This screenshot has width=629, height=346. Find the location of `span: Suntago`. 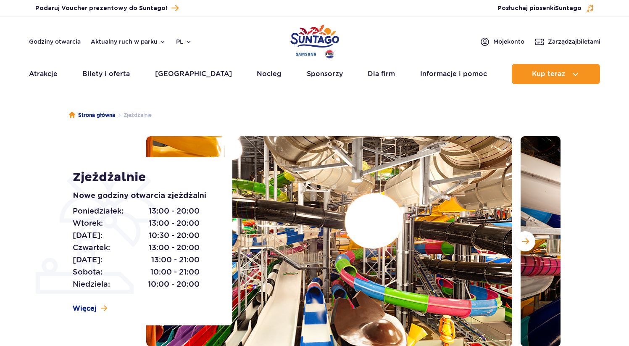

span: Suntago is located at coordinates (568, 8).